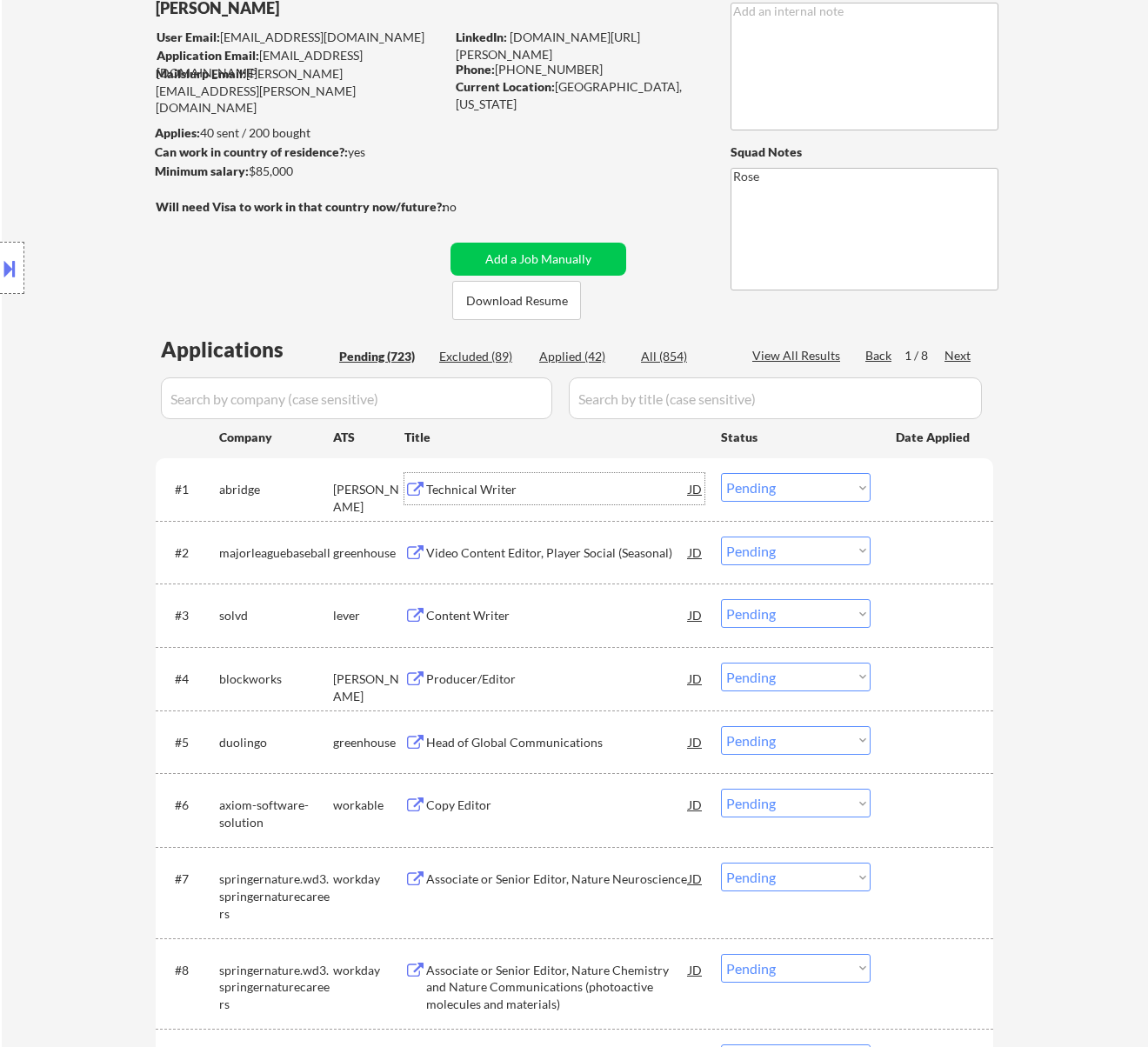 This screenshot has width=1148, height=1047. What do you see at coordinates (189, 489) in the screenshot?
I see `div: #1` at bounding box center [189, 489].